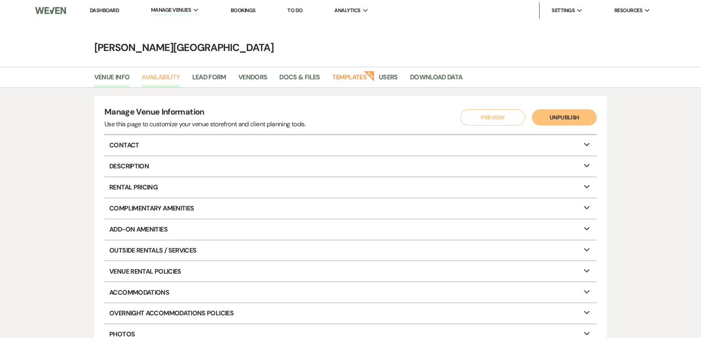  Describe the element at coordinates (388, 80) in the screenshot. I see `a: Users` at that location.